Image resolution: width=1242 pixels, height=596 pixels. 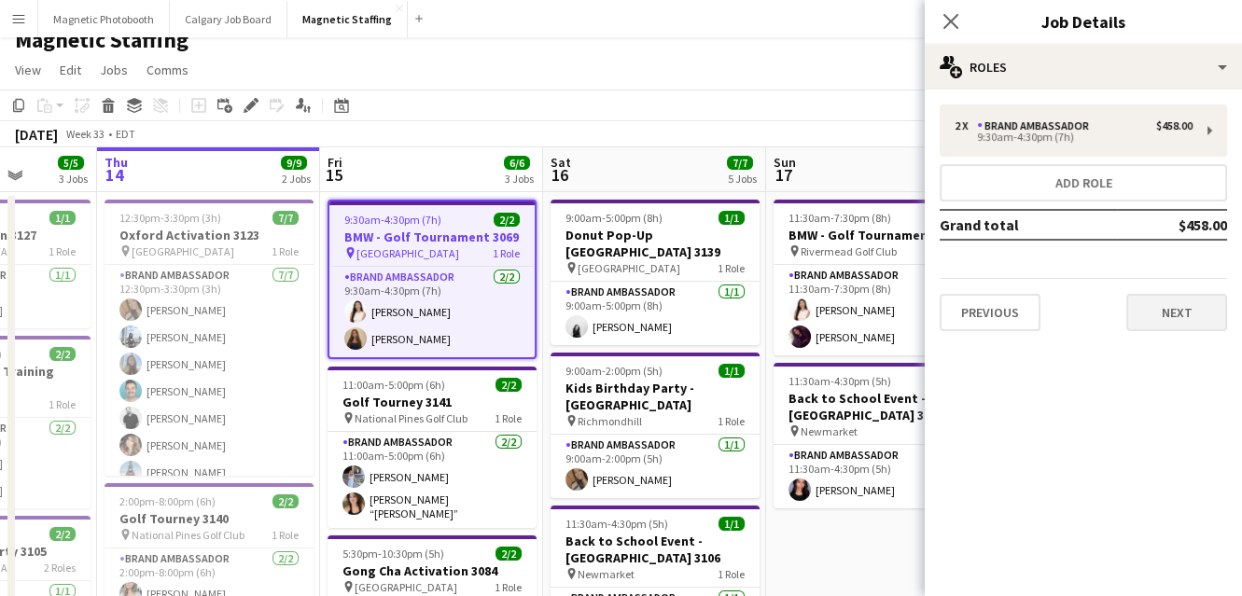 What do you see at coordinates (878, 235) in the screenshot?
I see `h3: BMW - Golf Tournament 3142` at bounding box center [878, 235].